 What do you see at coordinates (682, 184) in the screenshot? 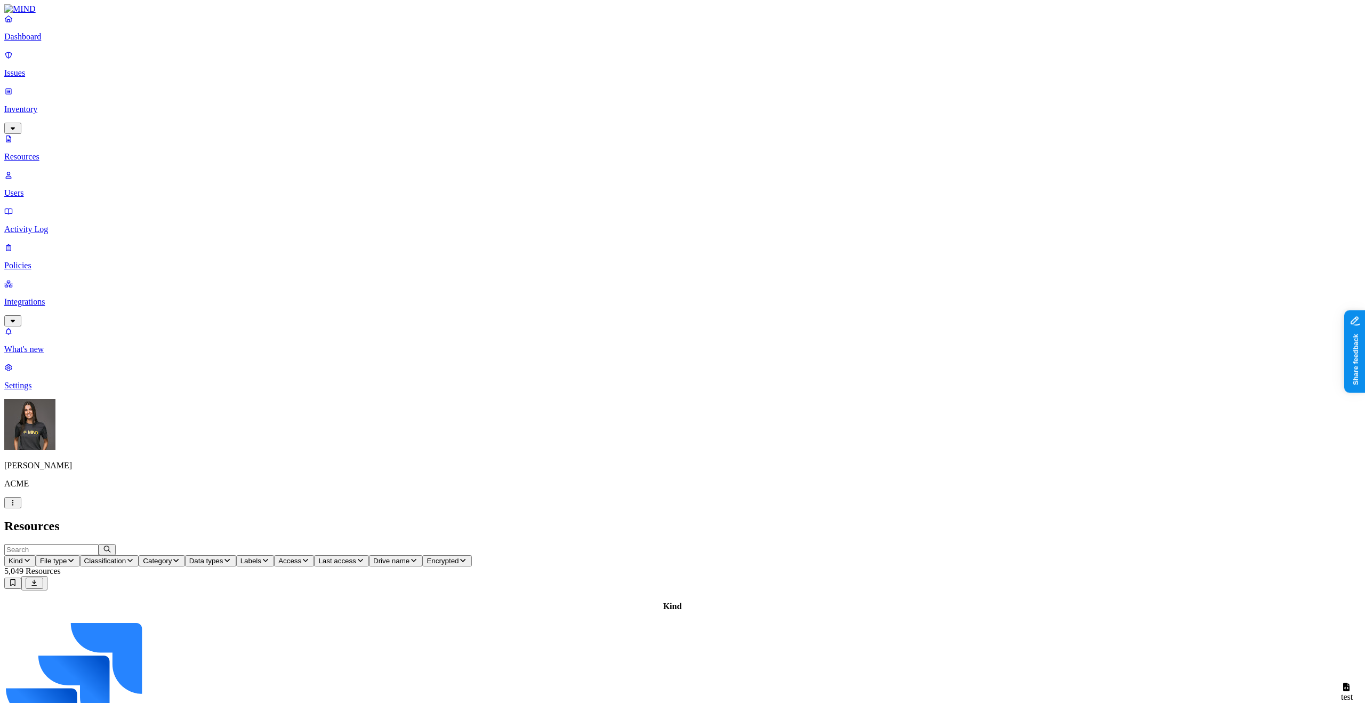
I see `a: Users` at bounding box center [682, 184].